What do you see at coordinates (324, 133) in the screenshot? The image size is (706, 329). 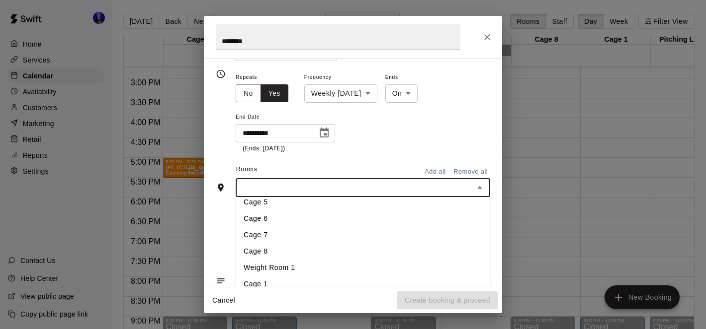 I see `button: Choose date, selected date is Sep 29, 2025` at bounding box center [324, 133].